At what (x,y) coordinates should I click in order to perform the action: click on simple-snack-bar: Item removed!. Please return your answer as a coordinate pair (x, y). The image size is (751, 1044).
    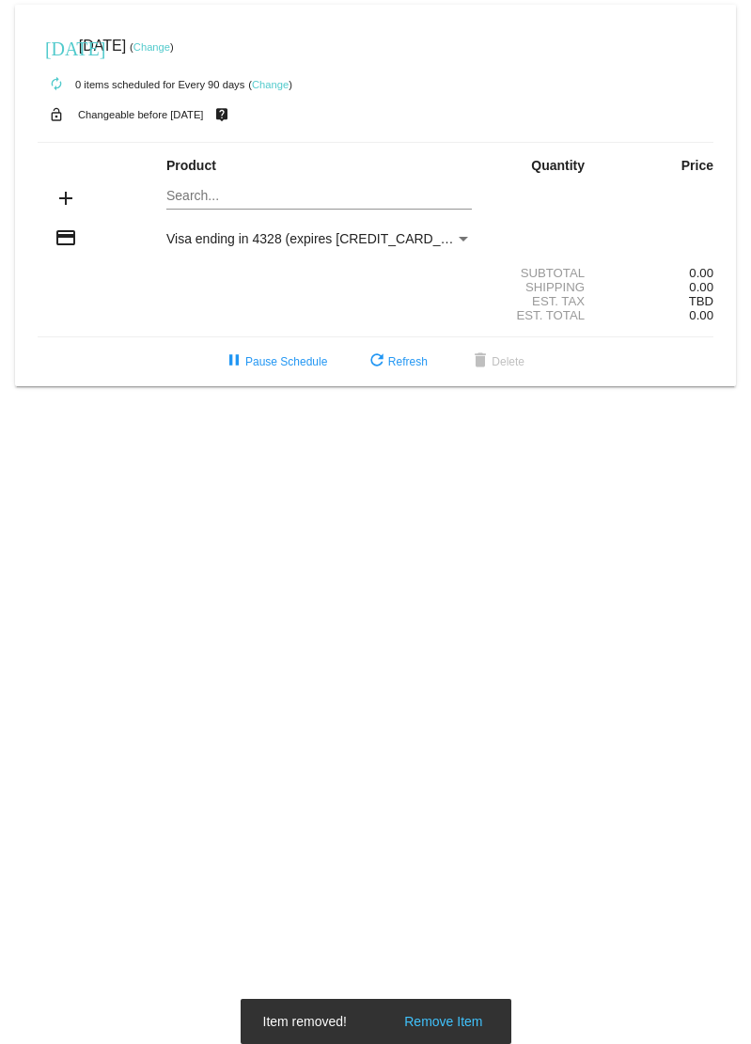
    Looking at the image, I should click on (376, 1021).